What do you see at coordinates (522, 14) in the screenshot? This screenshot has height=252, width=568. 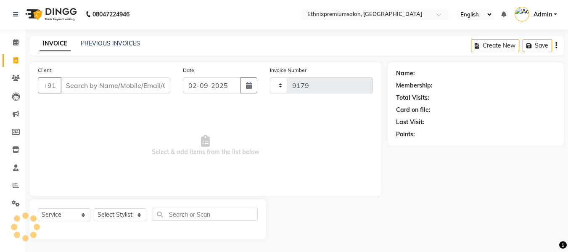 I see `img: Admin` at bounding box center [522, 14].